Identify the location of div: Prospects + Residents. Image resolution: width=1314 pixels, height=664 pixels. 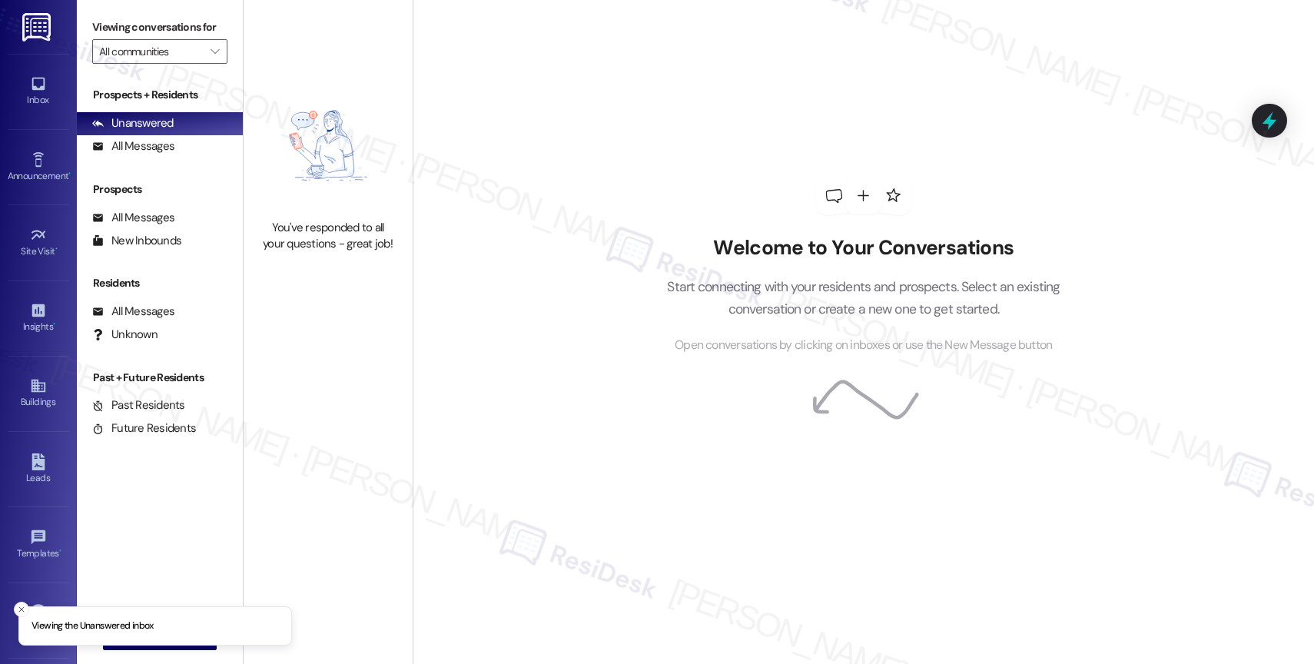
(160, 95).